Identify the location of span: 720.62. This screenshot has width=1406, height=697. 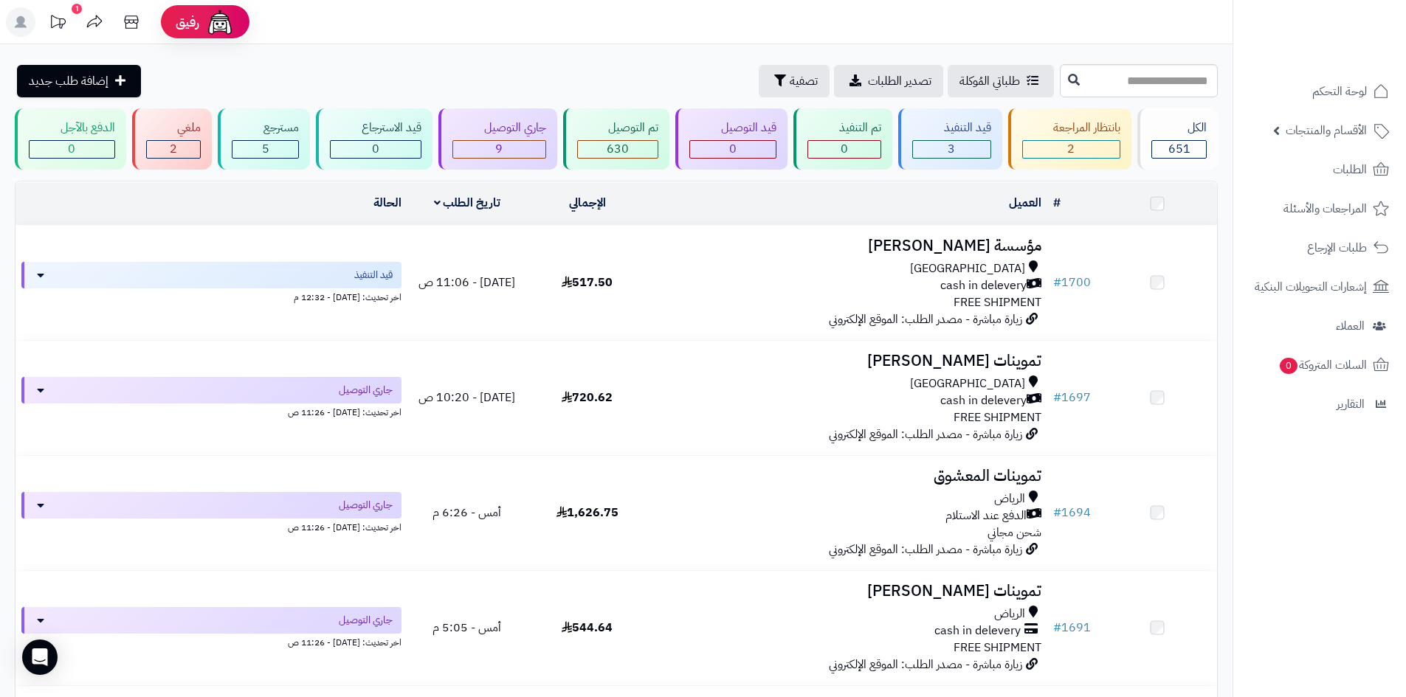
(587, 398).